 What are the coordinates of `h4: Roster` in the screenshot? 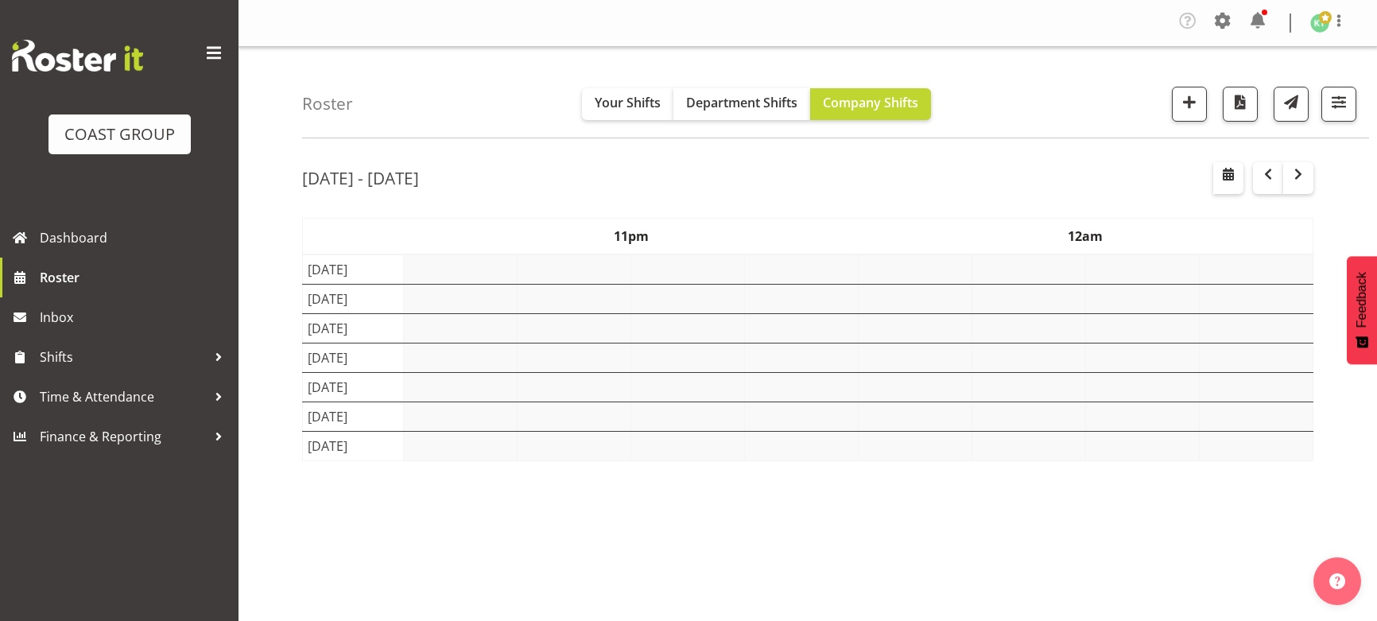 It's located at (327, 103).